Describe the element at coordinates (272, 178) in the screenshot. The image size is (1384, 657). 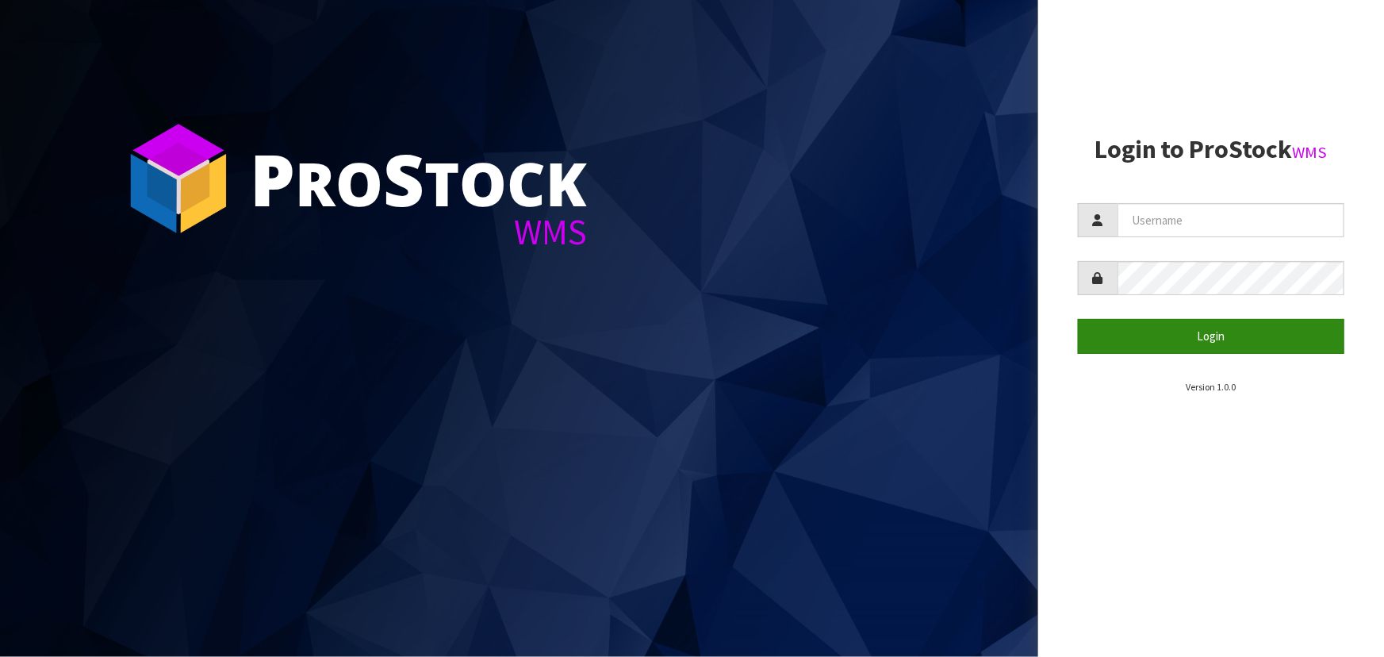
I see `span: P` at that location.